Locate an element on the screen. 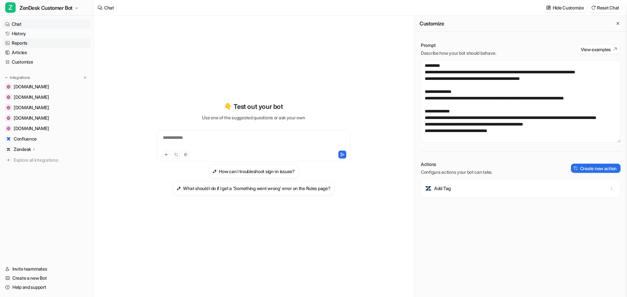 Image resolution: width=627 pixels, height=297 pixels. a: Explore all integrations is located at coordinates (47, 160).